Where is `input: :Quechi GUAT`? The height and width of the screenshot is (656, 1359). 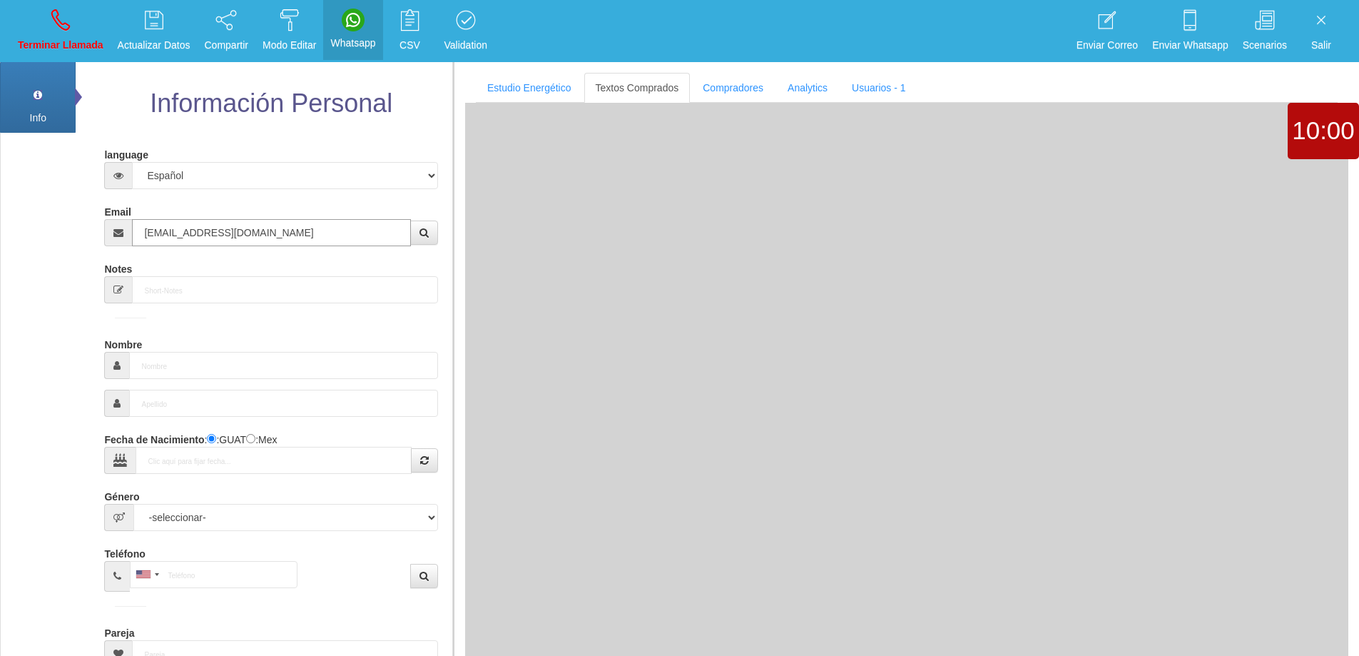
input: :Quechi GUAT is located at coordinates (211, 438).